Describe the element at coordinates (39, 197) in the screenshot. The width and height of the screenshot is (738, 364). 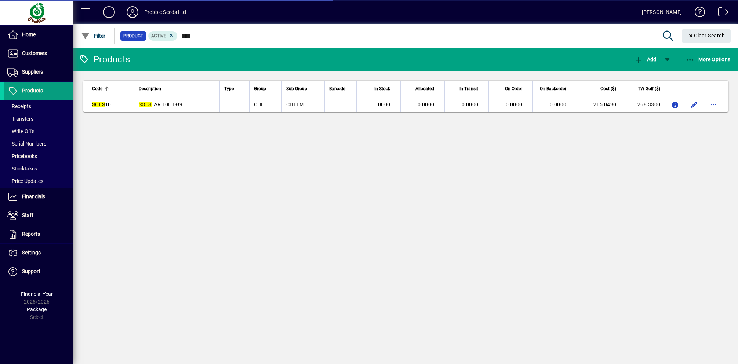
I see `a: Financials` at that location.